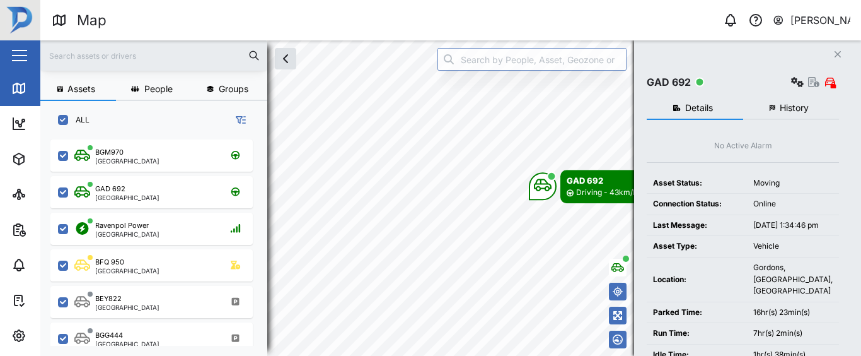  What do you see at coordinates (451, 198) in the screenshot?
I see `canvas: Map` at bounding box center [451, 198].